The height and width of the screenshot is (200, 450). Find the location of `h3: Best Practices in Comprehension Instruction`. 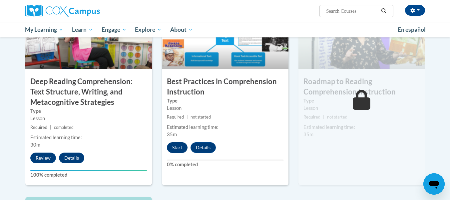

h3: Best Practices in Comprehension Instruction is located at coordinates (225, 87).